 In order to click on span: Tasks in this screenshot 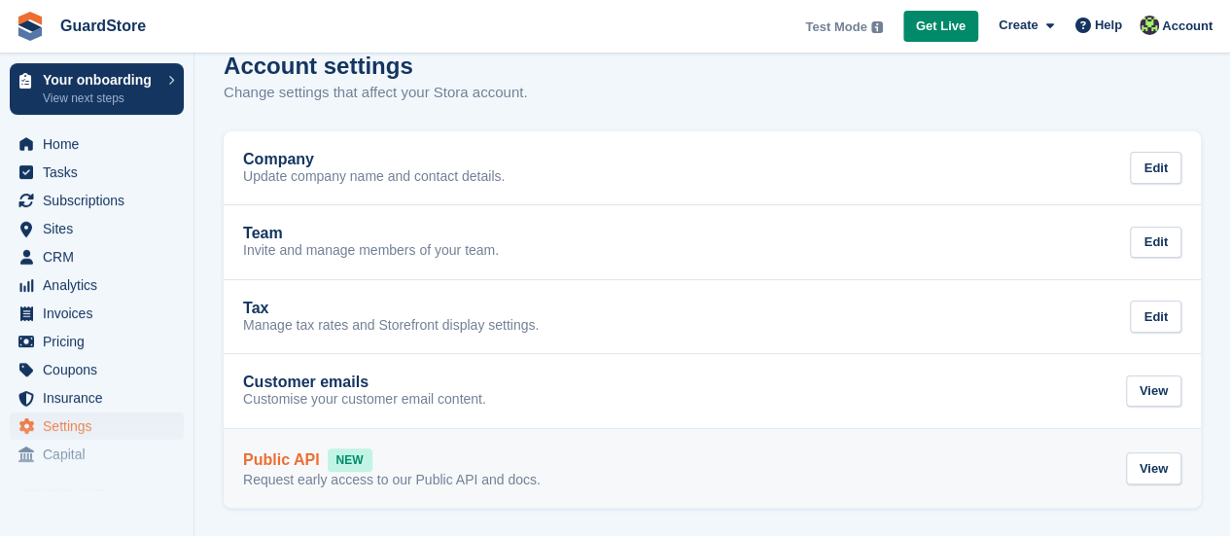, I will do `click(101, 172)`.